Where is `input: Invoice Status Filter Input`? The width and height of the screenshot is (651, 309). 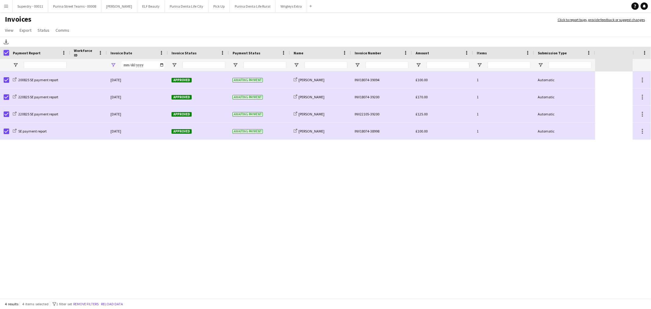 input: Invoice Status Filter Input is located at coordinates (204, 65).